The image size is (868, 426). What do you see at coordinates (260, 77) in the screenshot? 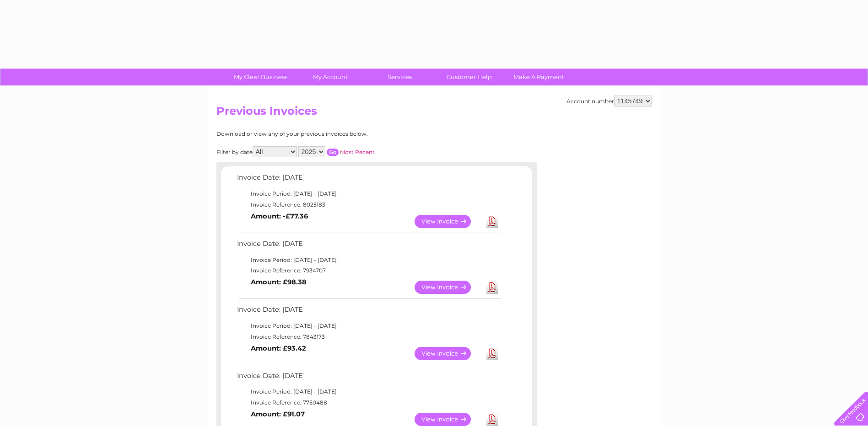
I see `a: My Clear Business` at bounding box center [260, 77].